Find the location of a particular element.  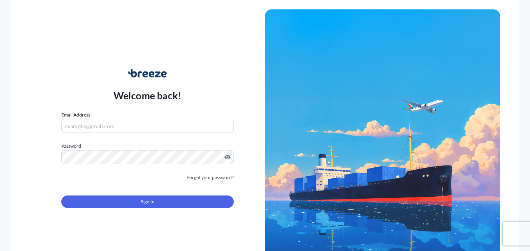

label: Email Address is located at coordinates (76, 115).